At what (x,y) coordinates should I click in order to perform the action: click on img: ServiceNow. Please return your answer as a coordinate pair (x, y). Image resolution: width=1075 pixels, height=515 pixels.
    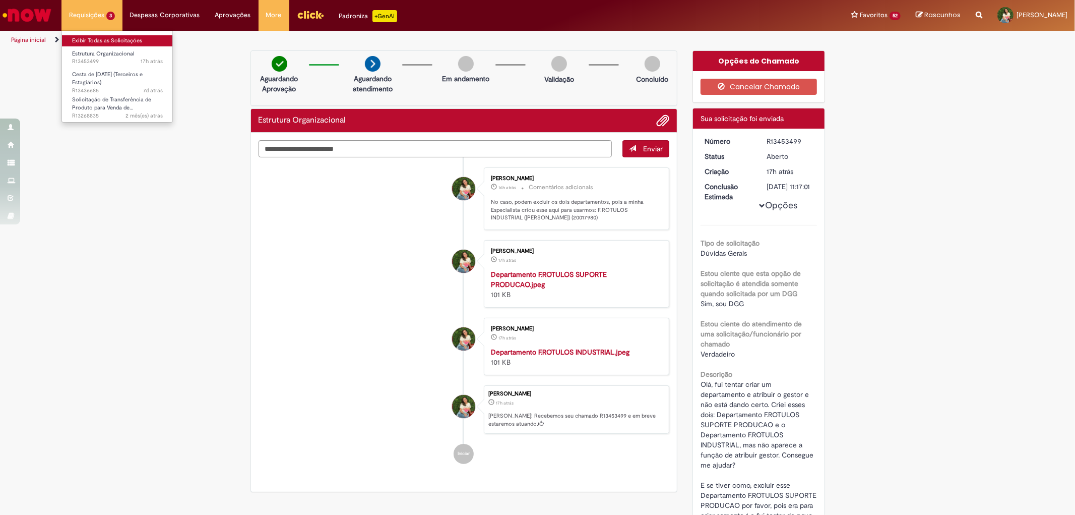
    Looking at the image, I should click on (27, 15).